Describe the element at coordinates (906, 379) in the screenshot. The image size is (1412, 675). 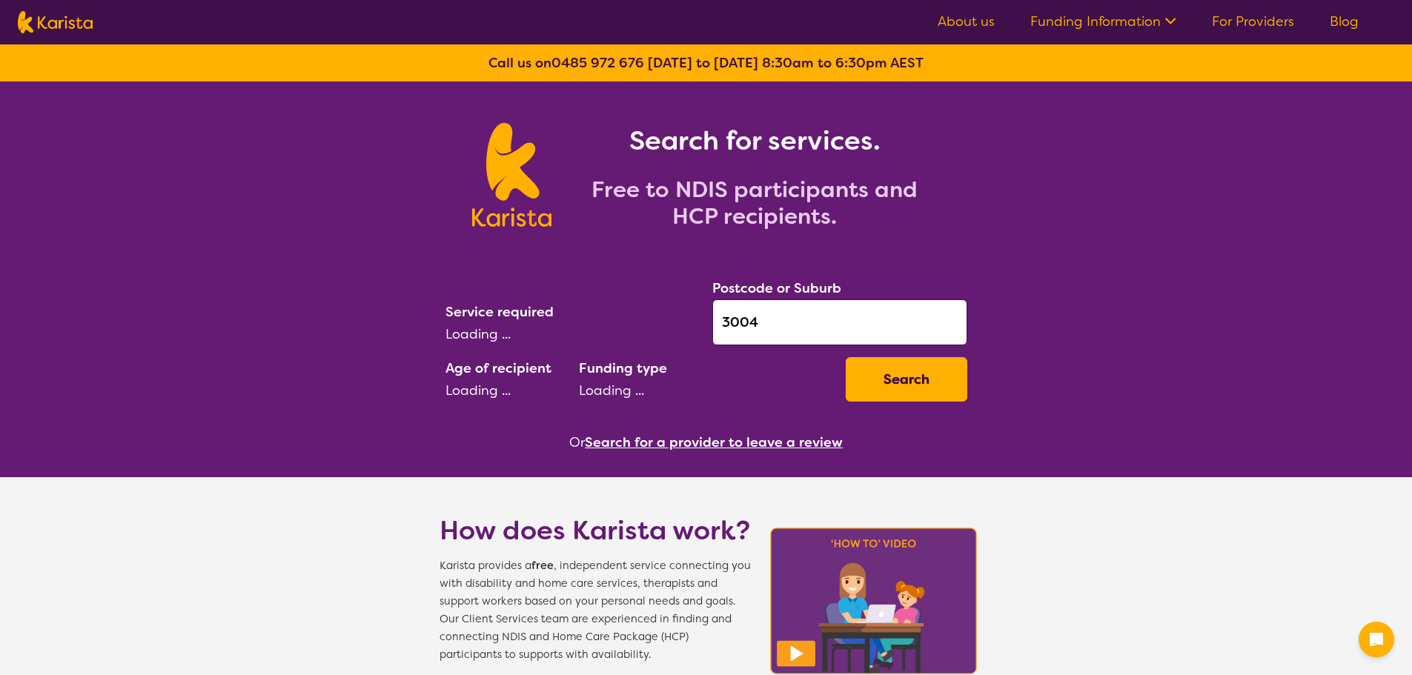
I see `button: Search` at that location.